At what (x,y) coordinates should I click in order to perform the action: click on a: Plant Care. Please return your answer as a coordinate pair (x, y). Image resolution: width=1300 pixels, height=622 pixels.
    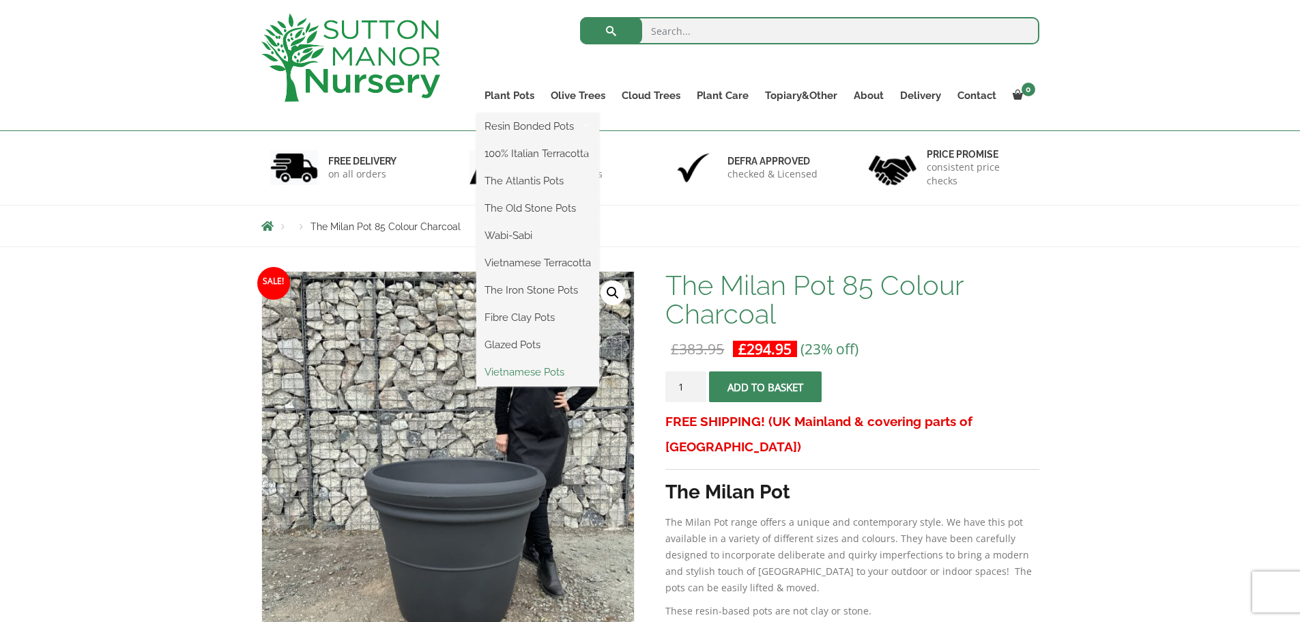
    Looking at the image, I should click on (723, 96).